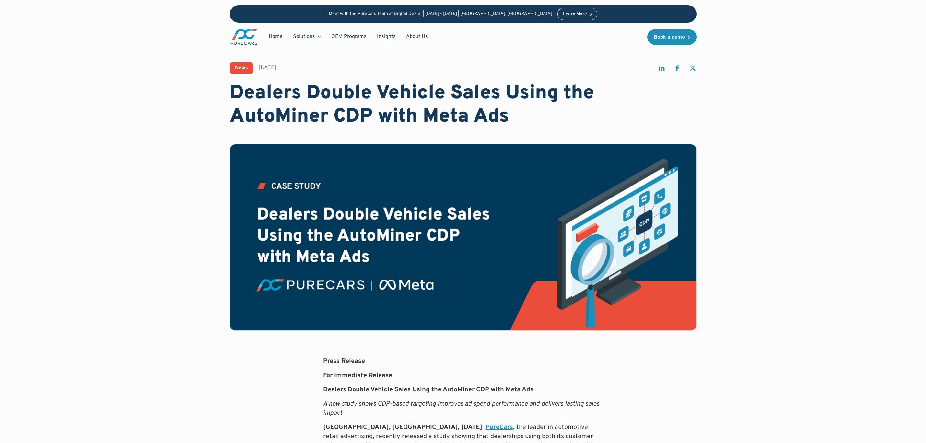  What do you see at coordinates (669, 37) in the screenshot?
I see `div: Book a demo` at bounding box center [669, 37].